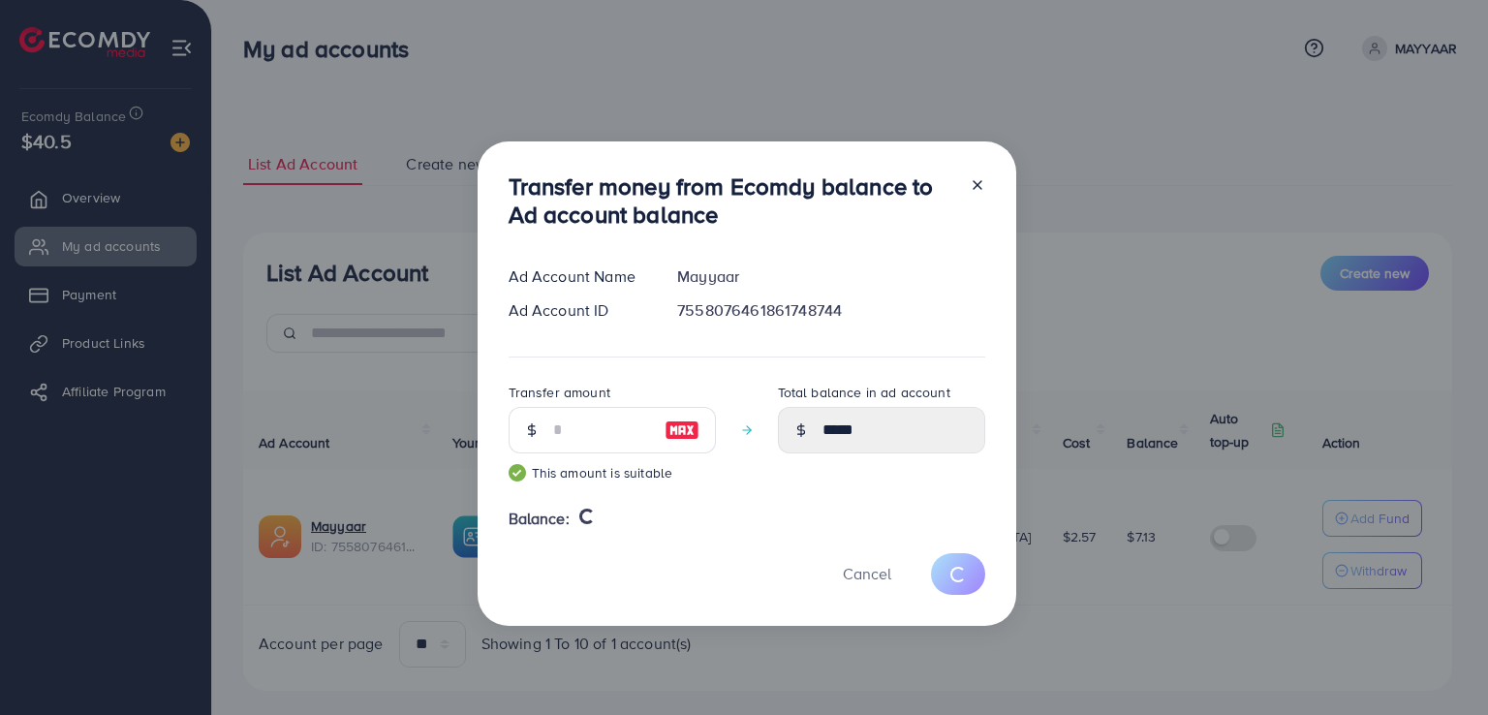  What do you see at coordinates (830, 310) in the screenshot?
I see `div: 7558076461861748744` at bounding box center [830, 310].